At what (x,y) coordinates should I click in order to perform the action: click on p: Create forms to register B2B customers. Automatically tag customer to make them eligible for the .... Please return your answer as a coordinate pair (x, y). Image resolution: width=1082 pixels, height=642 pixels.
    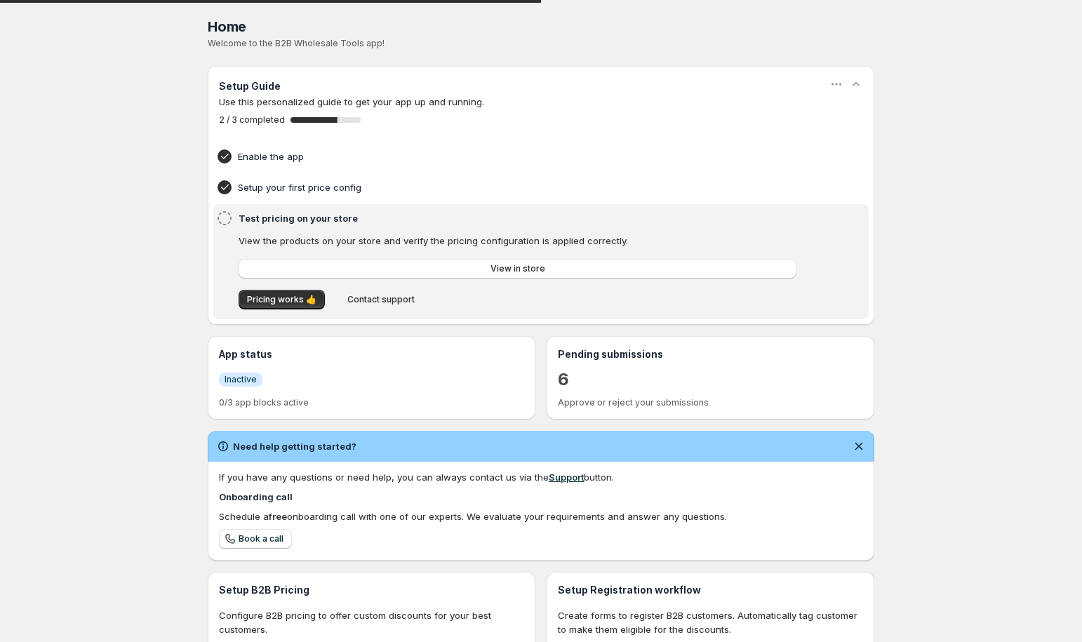
    Looking at the image, I should click on (710, 622).